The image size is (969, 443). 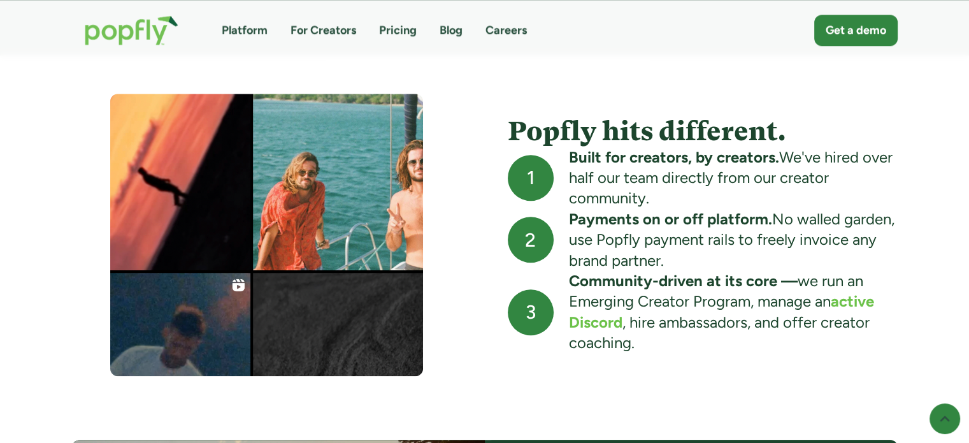 What do you see at coordinates (670, 218) in the screenshot?
I see `strong: Payments on or off platform.` at bounding box center [670, 218].